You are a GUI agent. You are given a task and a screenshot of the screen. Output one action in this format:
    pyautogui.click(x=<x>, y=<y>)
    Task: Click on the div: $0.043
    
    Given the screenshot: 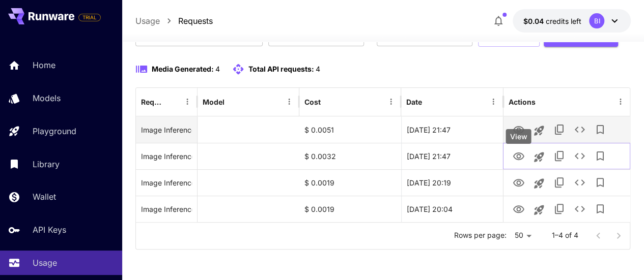 What is the action you would take?
    pyautogui.click(x=552, y=21)
    